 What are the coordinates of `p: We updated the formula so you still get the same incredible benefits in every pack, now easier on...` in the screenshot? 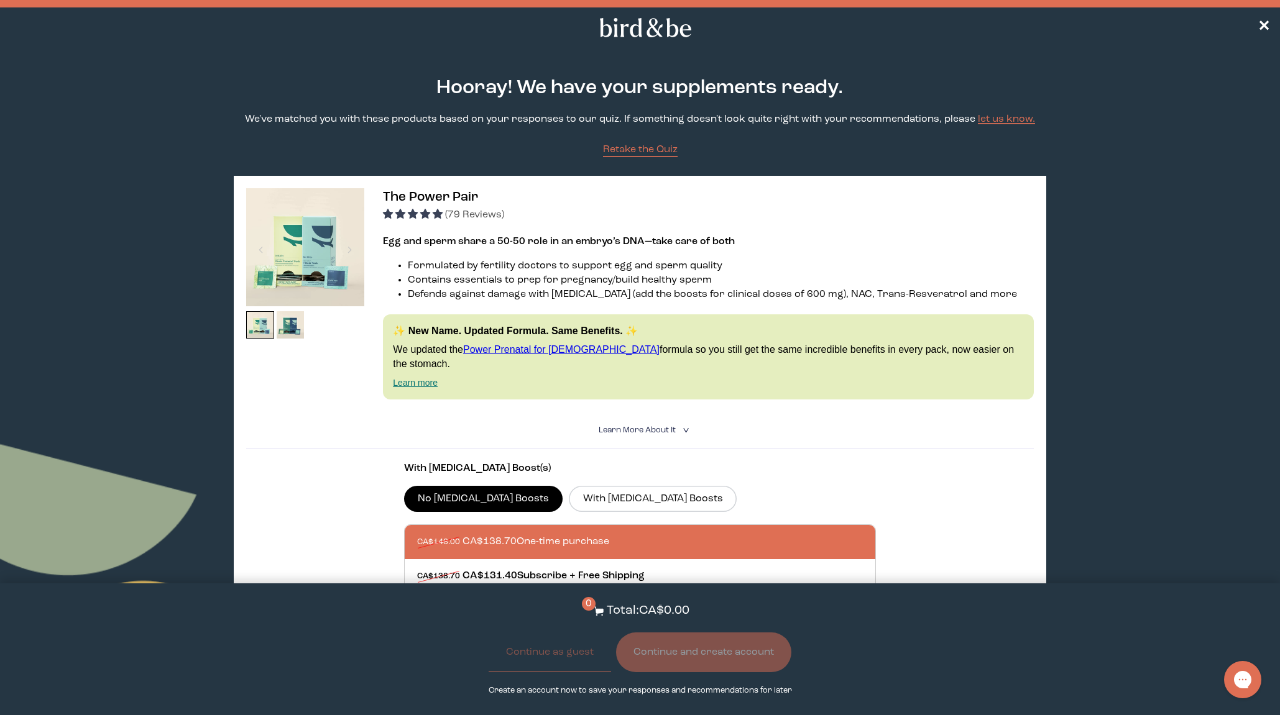 It's located at (708, 357).